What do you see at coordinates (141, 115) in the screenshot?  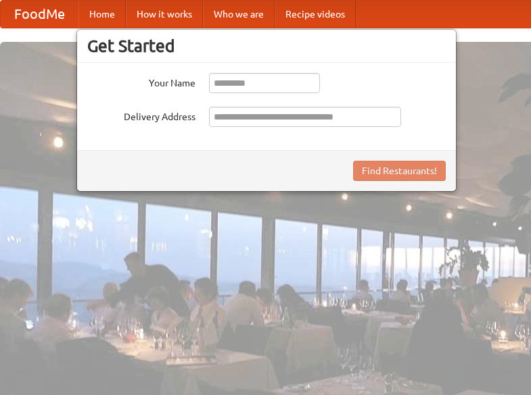 I see `label: Delivery Address` at bounding box center [141, 115].